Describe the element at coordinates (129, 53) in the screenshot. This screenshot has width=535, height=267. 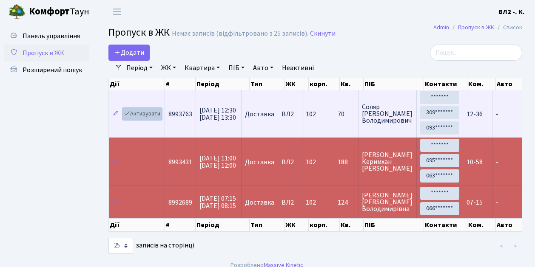
I see `span: Додати` at that location.